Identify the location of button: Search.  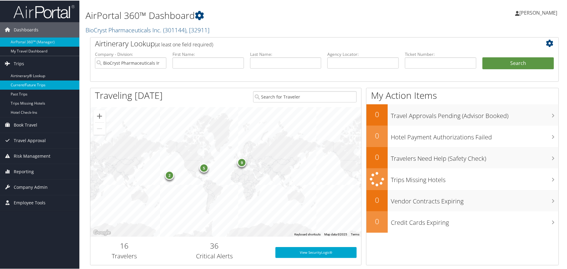
(518, 63).